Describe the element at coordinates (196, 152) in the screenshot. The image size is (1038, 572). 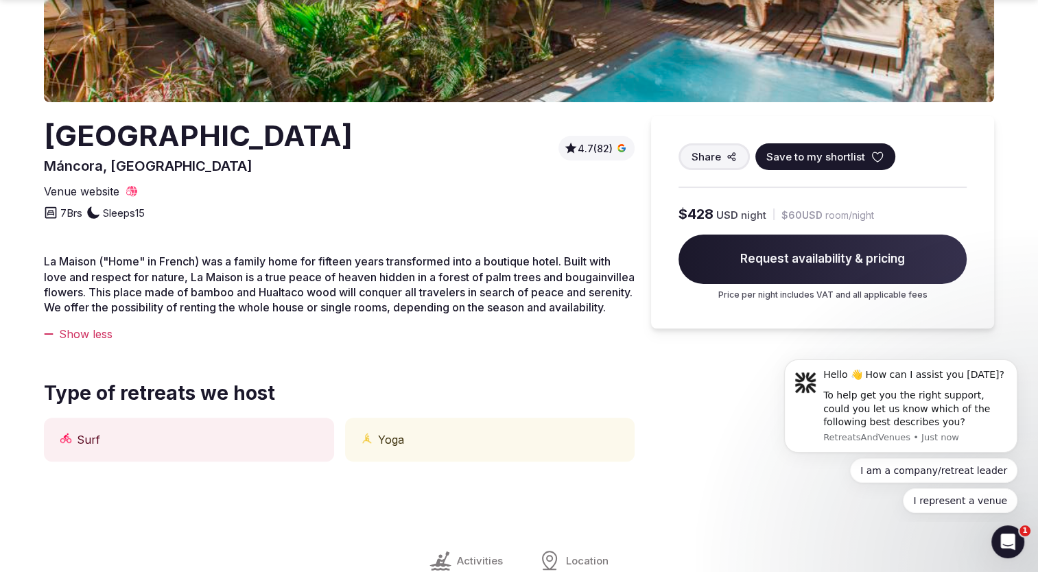
I see `button: Quick reply: I represent a venue` at that location.